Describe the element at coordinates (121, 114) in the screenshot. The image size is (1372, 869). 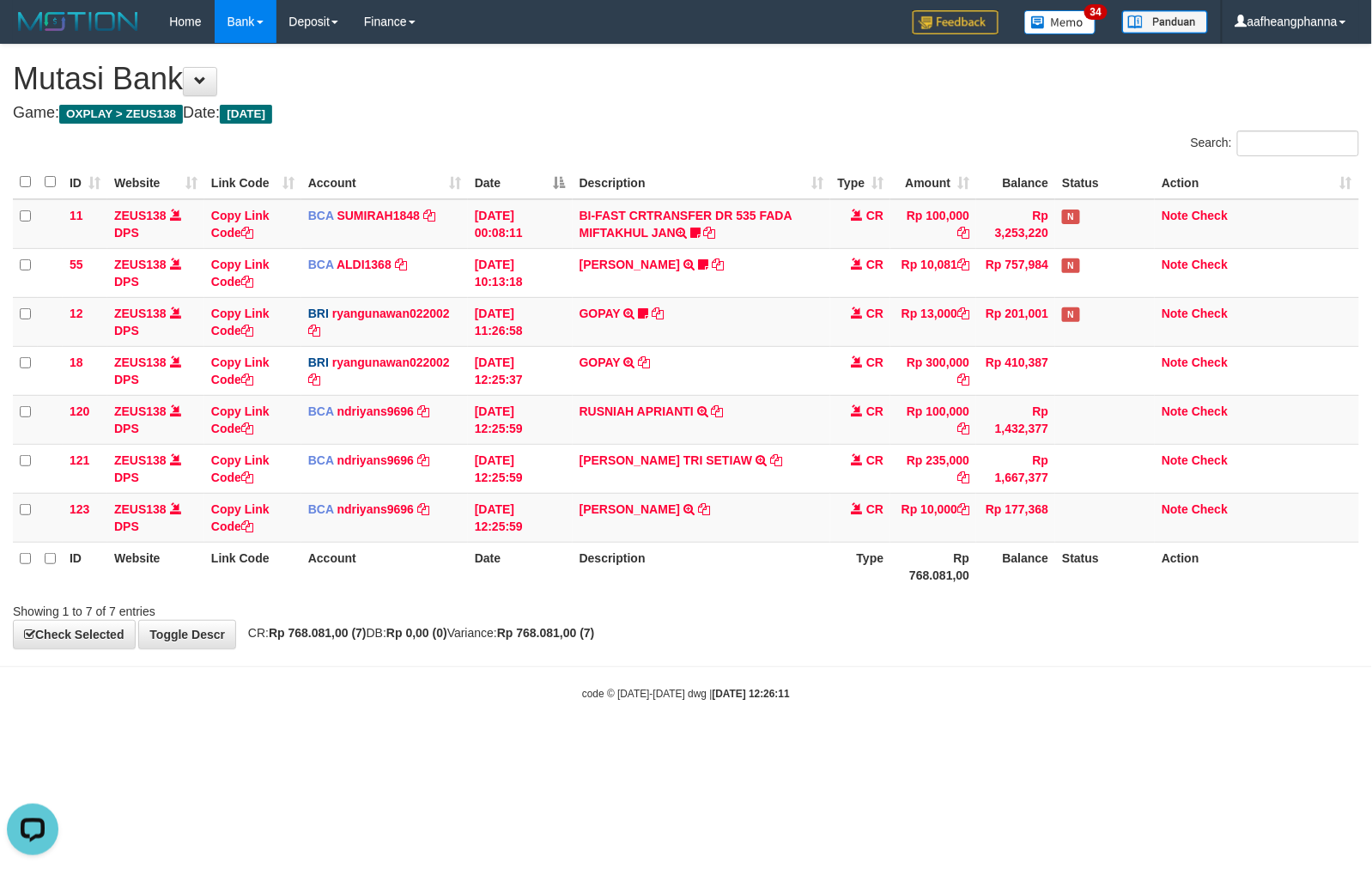
I see `span: OXPLAY > ZEUS138` at that location.